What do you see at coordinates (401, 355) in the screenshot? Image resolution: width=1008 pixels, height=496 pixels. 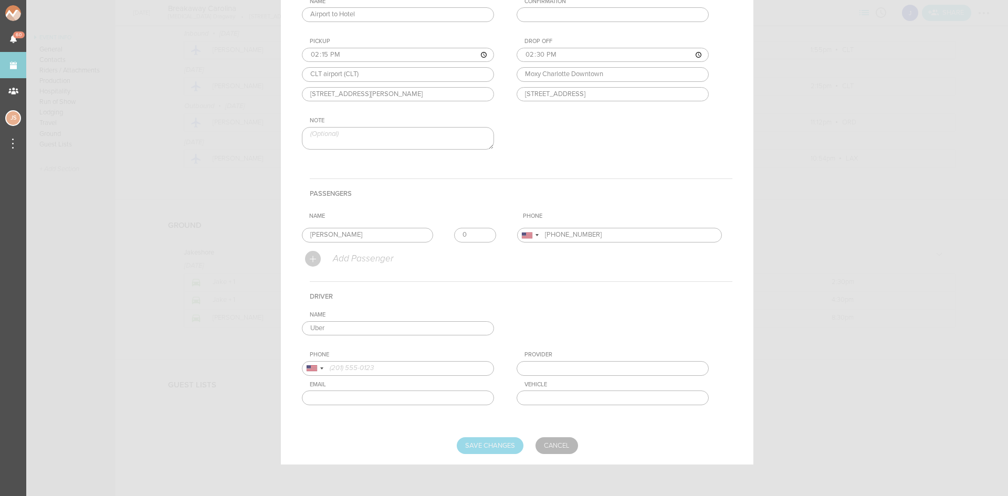 I see `div: Phone` at bounding box center [401, 355].